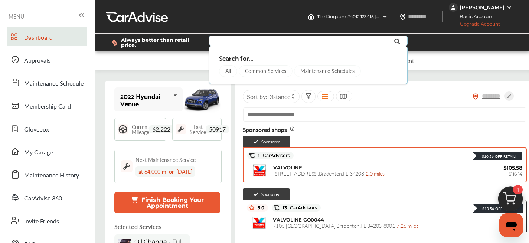 The width and height of the screenshot is (529, 243). What do you see at coordinates (38, 38) in the screenshot?
I see `span: Dashboard` at bounding box center [38, 38].